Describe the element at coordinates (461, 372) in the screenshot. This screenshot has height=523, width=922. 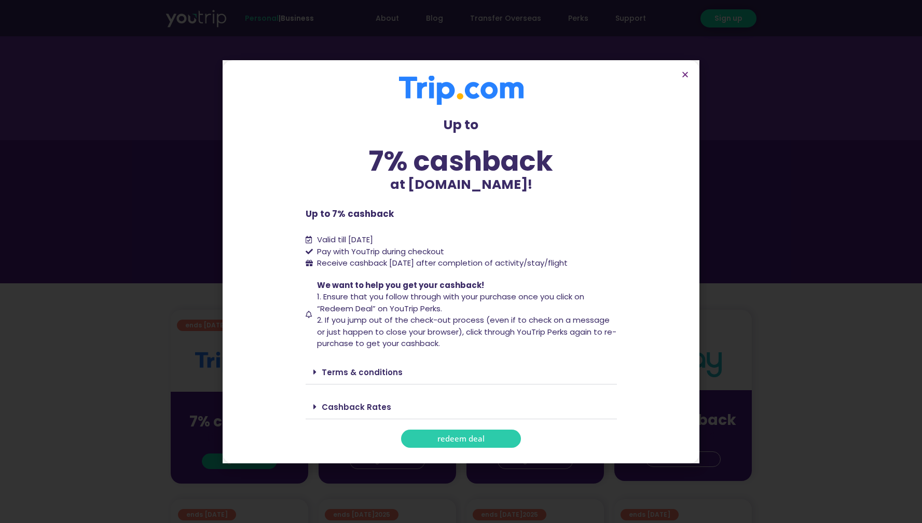
I see `div: Terms & conditions` at that location.